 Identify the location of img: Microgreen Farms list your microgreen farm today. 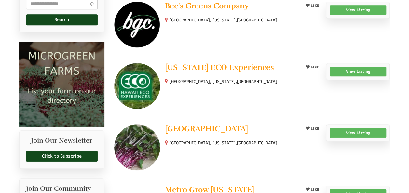
(62, 85).